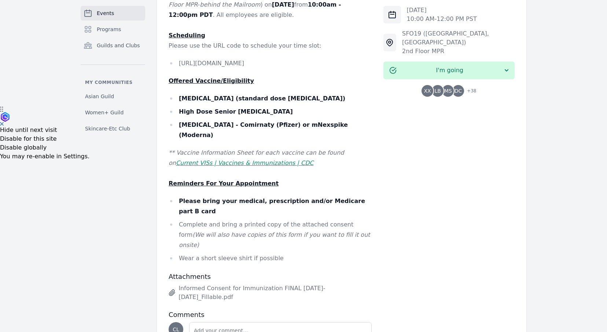 The width and height of the screenshot is (607, 332). What do you see at coordinates (272, 206) in the screenshot?
I see `strong: Please bring your medical, prescription and/or Medicare part B card` at bounding box center [272, 206].